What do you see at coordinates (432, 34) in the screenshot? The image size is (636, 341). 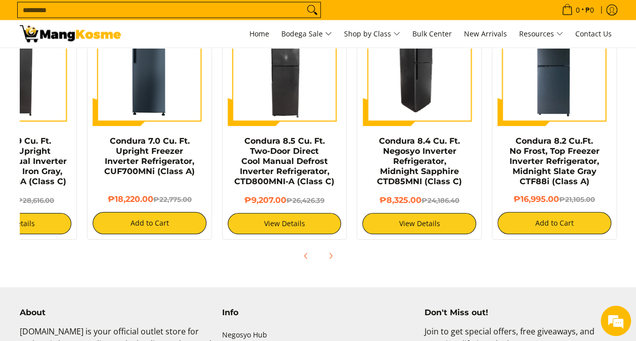 I see `a: Bulk Center` at bounding box center [432, 34].